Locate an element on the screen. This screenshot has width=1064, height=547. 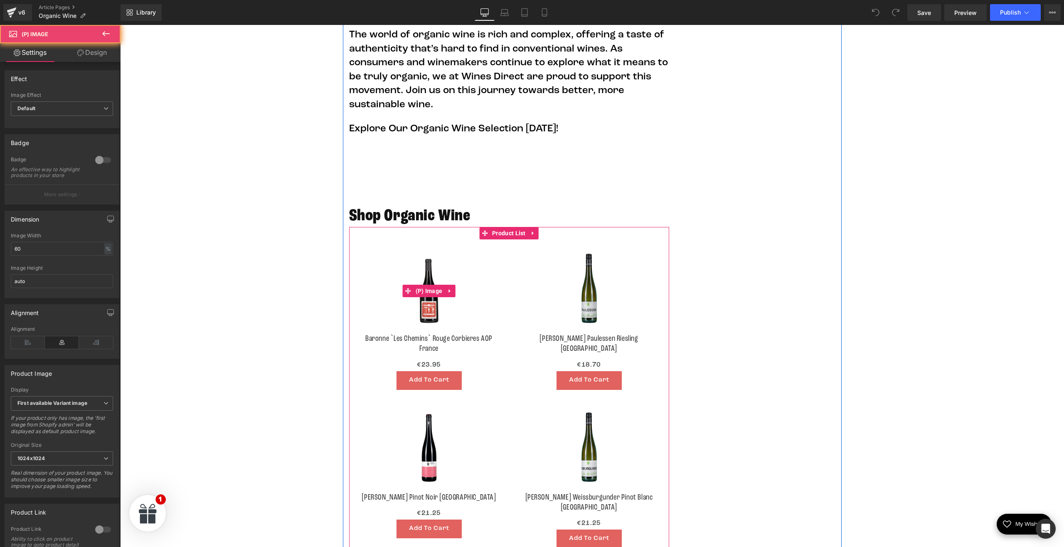
div: Image Height is located at coordinates (62, 268).